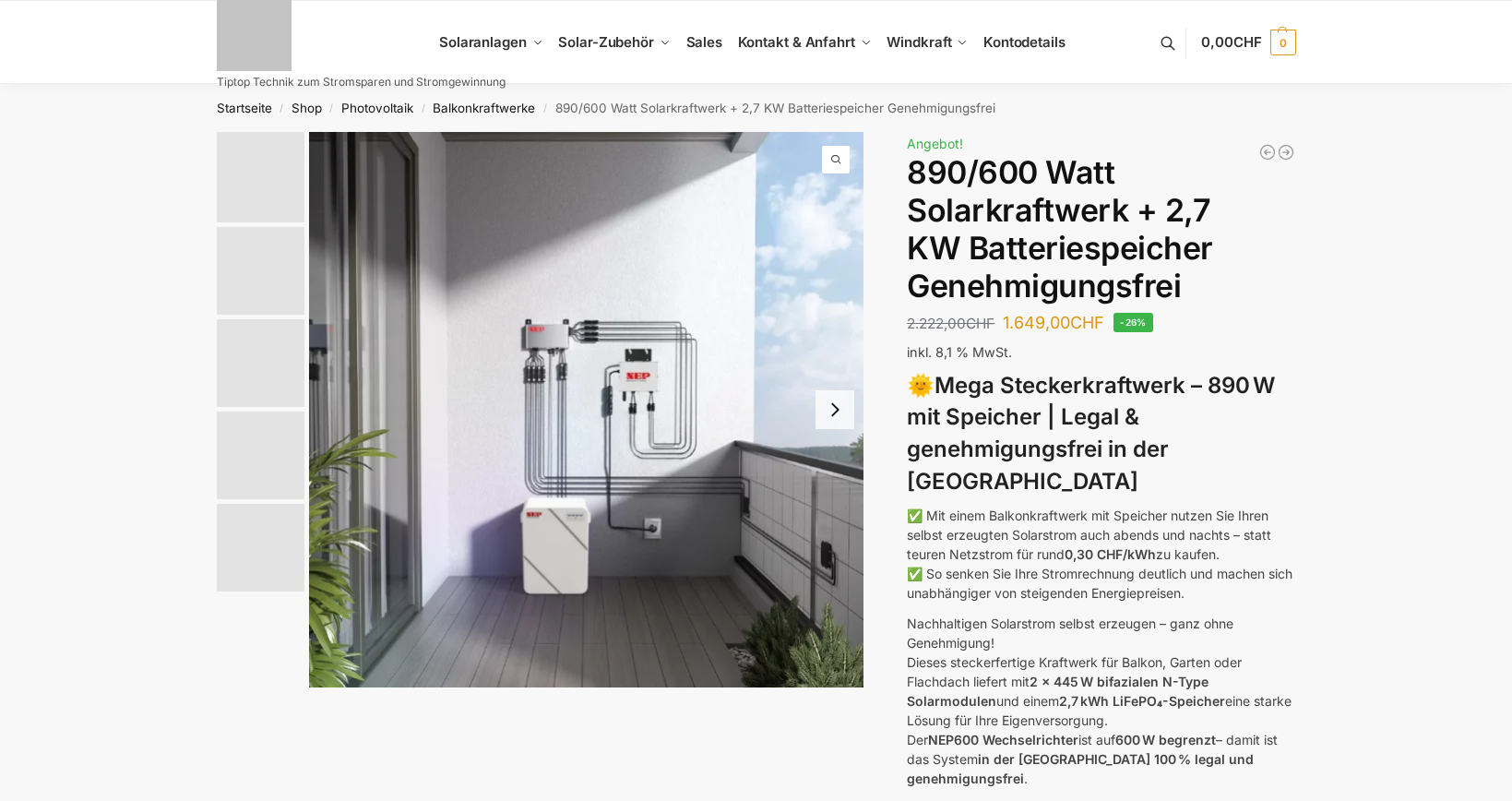  I want to click on span: Solar-Zubehör, so click(606, 42).